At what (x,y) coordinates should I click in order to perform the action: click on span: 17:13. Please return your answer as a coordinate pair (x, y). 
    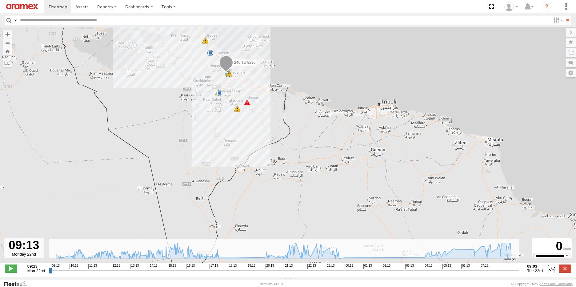
    Looking at the image, I should click on (214, 266).